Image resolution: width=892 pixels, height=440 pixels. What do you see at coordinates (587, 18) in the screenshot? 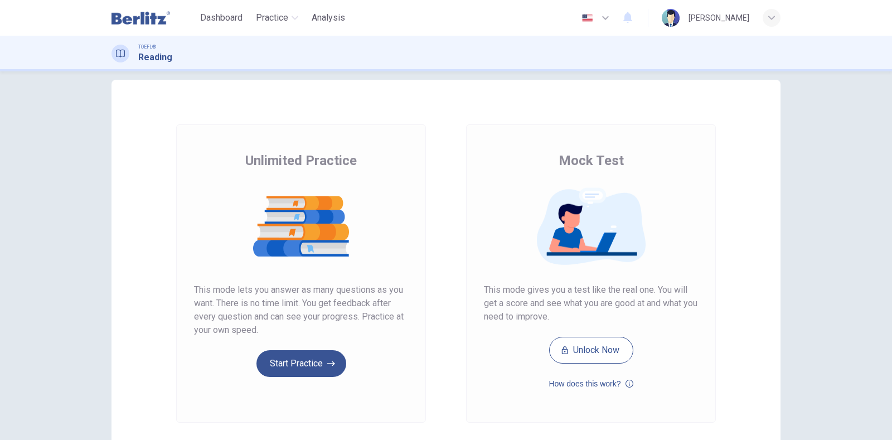
I see `img: en` at bounding box center [587, 18].